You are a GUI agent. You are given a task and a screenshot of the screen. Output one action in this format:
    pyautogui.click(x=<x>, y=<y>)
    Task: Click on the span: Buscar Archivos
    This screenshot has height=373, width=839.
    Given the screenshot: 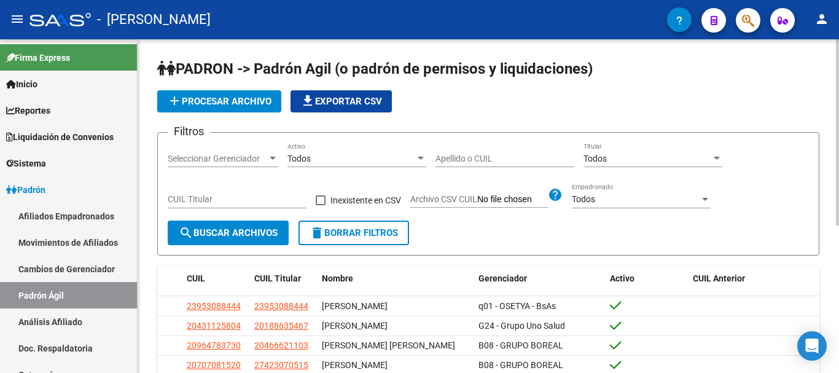 What is the action you would take?
    pyautogui.click(x=228, y=233)
    